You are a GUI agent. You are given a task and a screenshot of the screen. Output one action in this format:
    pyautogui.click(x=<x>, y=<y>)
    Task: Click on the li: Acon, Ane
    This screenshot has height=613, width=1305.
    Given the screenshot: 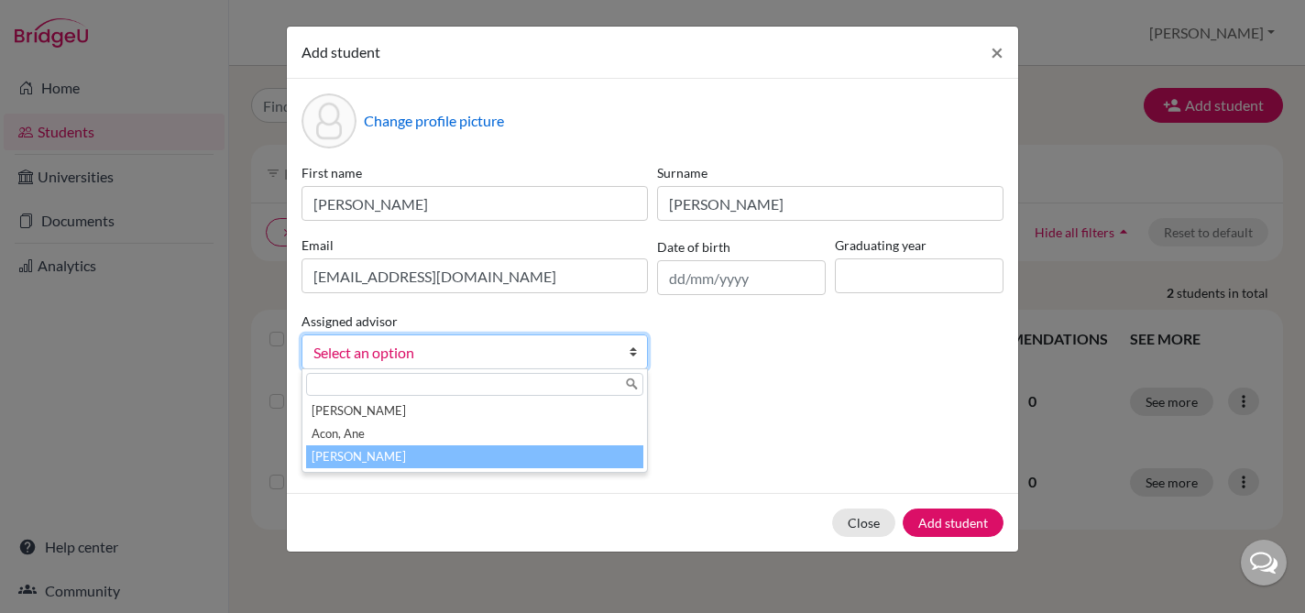 What is the action you would take?
    pyautogui.click(x=475, y=433)
    